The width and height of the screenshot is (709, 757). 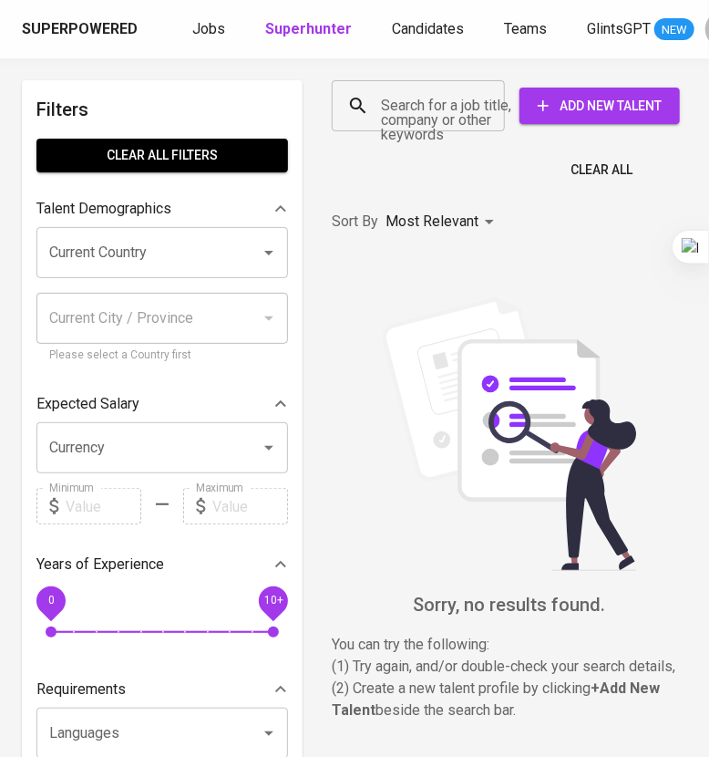 What do you see at coordinates (162, 564) in the screenshot?
I see `div: Years of Experience` at bounding box center [162, 564].